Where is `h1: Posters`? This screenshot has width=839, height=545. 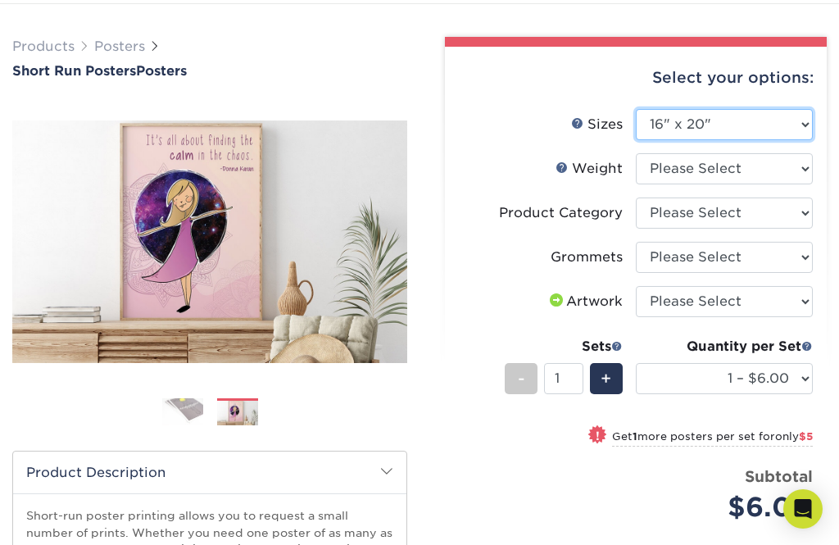 h1: Posters is located at coordinates (210, 70).